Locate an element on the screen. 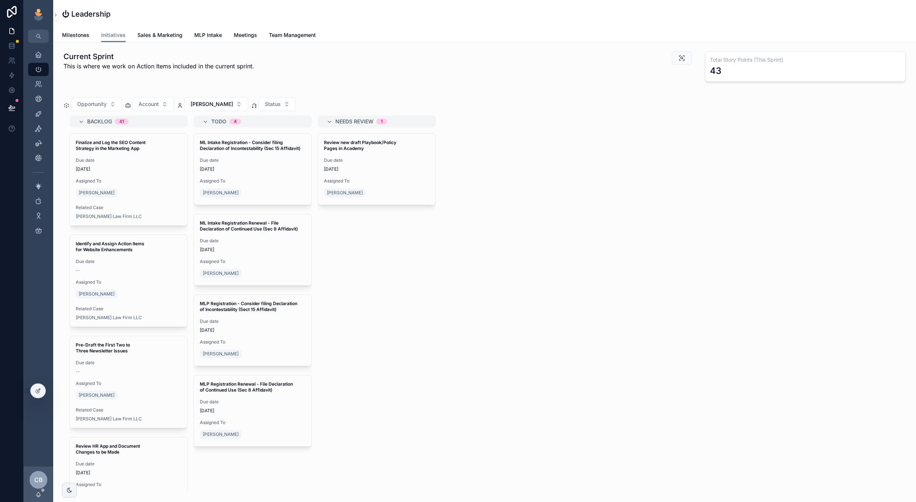 Image resolution: width=916 pixels, height=502 pixels. span: MLP Intake is located at coordinates (208, 35).